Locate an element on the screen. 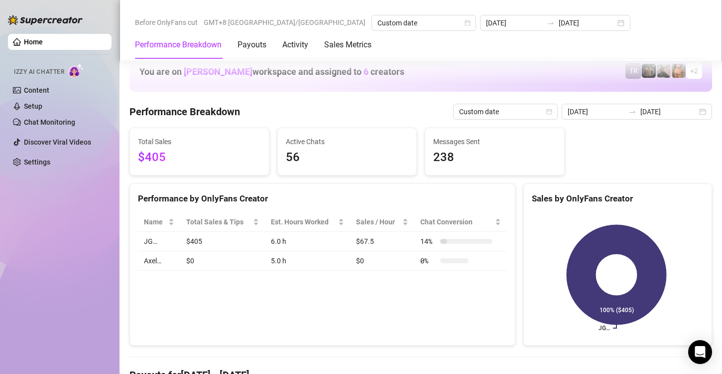 The height and width of the screenshot is (374, 722). span: Name is located at coordinates (155, 222).